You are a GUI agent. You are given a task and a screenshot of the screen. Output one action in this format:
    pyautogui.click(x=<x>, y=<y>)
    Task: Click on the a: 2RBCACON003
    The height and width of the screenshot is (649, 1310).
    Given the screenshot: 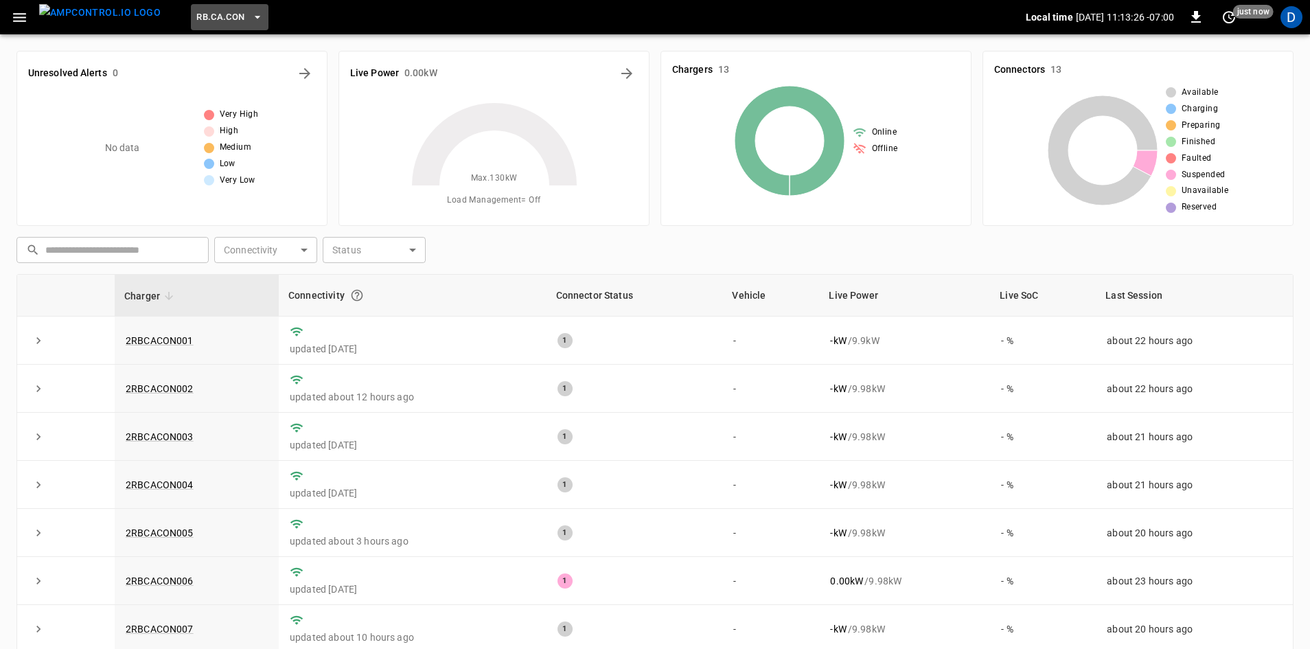 What is the action you would take?
    pyautogui.click(x=159, y=437)
    